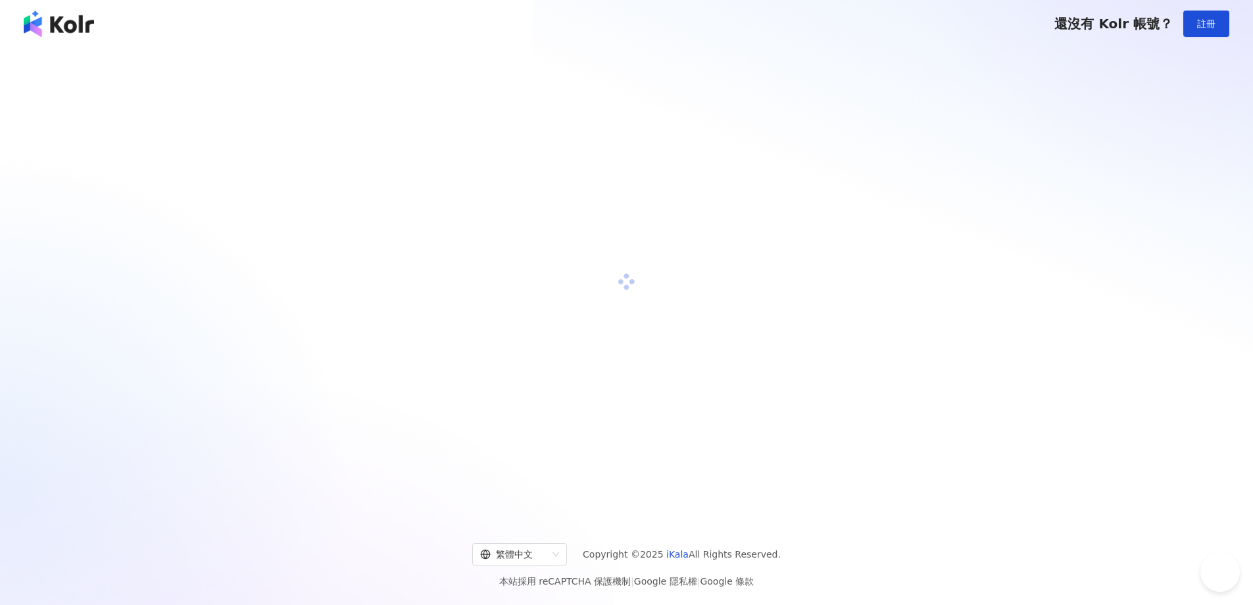 The image size is (1253, 605). Describe the element at coordinates (1206, 24) in the screenshot. I see `span: 註冊` at that location.